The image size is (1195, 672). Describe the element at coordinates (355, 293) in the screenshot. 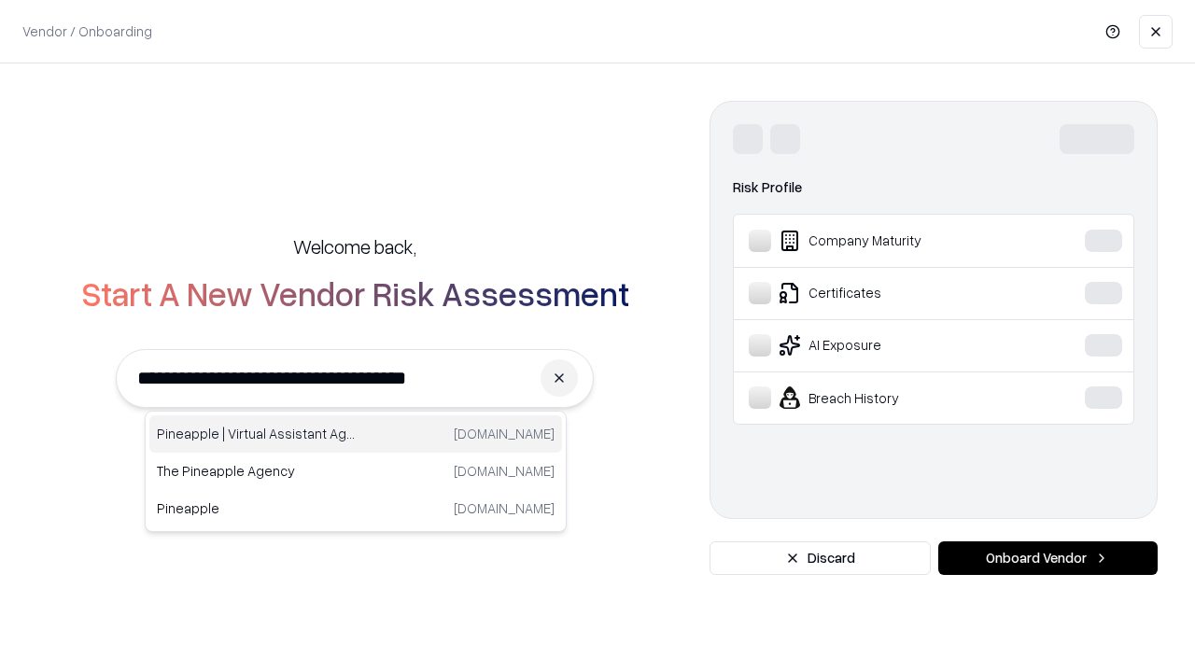

I see `h2: Start A New Vendor Risk Assessment` at that location.